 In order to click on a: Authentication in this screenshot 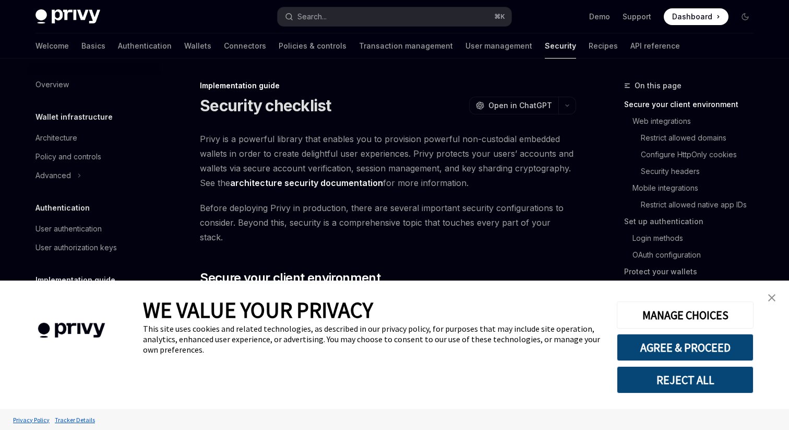, I will do `click(145, 46)`.